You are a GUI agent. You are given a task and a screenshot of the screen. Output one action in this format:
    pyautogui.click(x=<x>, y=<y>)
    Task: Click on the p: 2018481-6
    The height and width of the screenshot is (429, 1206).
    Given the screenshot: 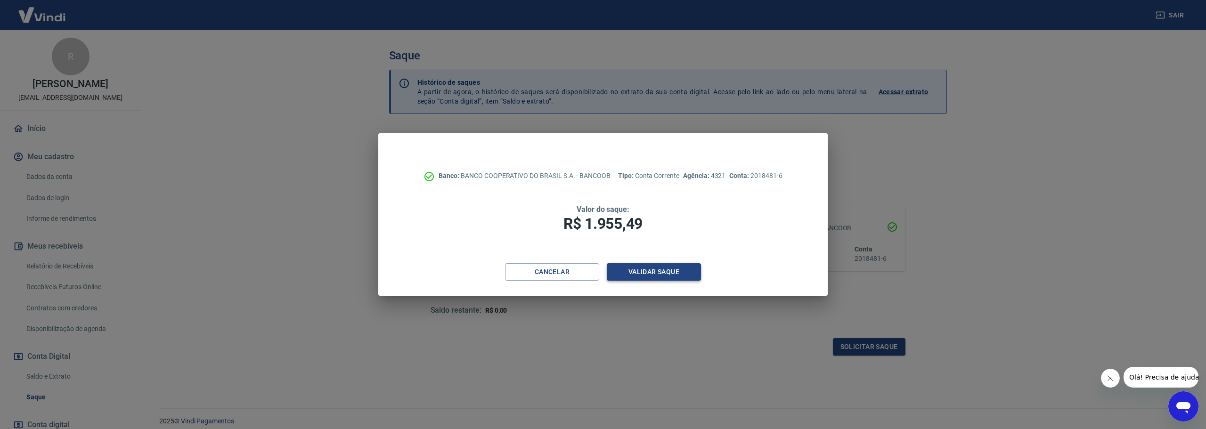 What is the action you would take?
    pyautogui.click(x=755, y=176)
    